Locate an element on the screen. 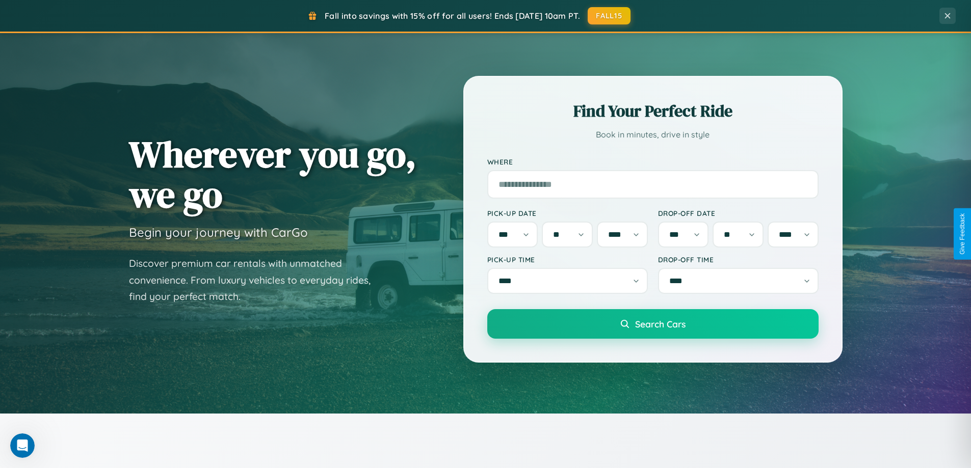 The image size is (971, 468). p: Book in minutes, drive in style is located at coordinates (653, 135).